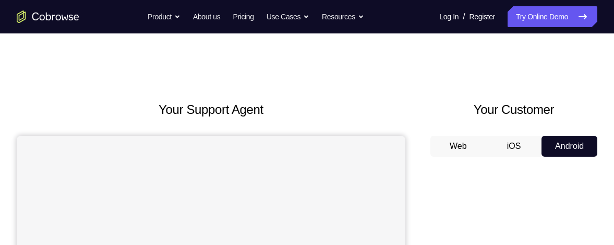 Image resolution: width=614 pixels, height=245 pixels. I want to click on a: Try Online Demo, so click(553, 17).